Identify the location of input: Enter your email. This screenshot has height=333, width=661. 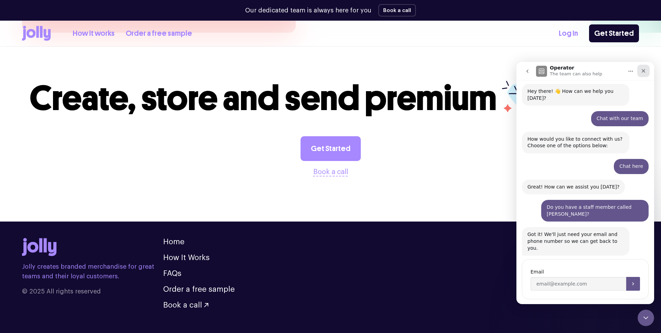
(62, 222).